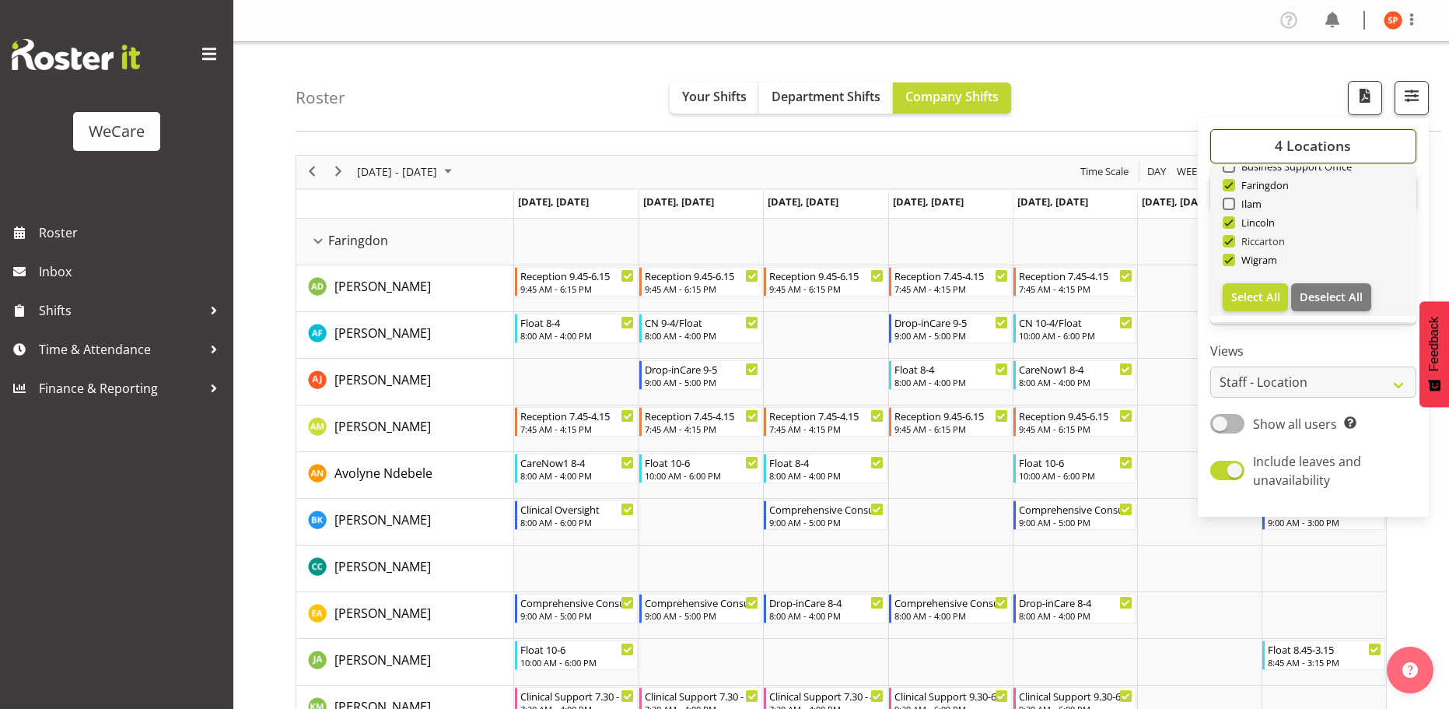  What do you see at coordinates (358, 240) in the screenshot?
I see `span: Faringdon` at bounding box center [358, 240].